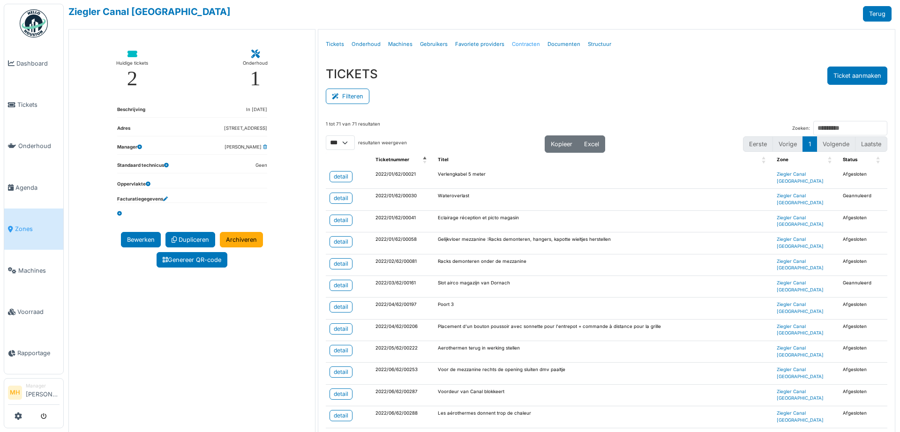 This screenshot has width=900, height=432. Describe the element at coordinates (403, 352) in the screenshot. I see `td: 2022/05/62/00222` at that location.